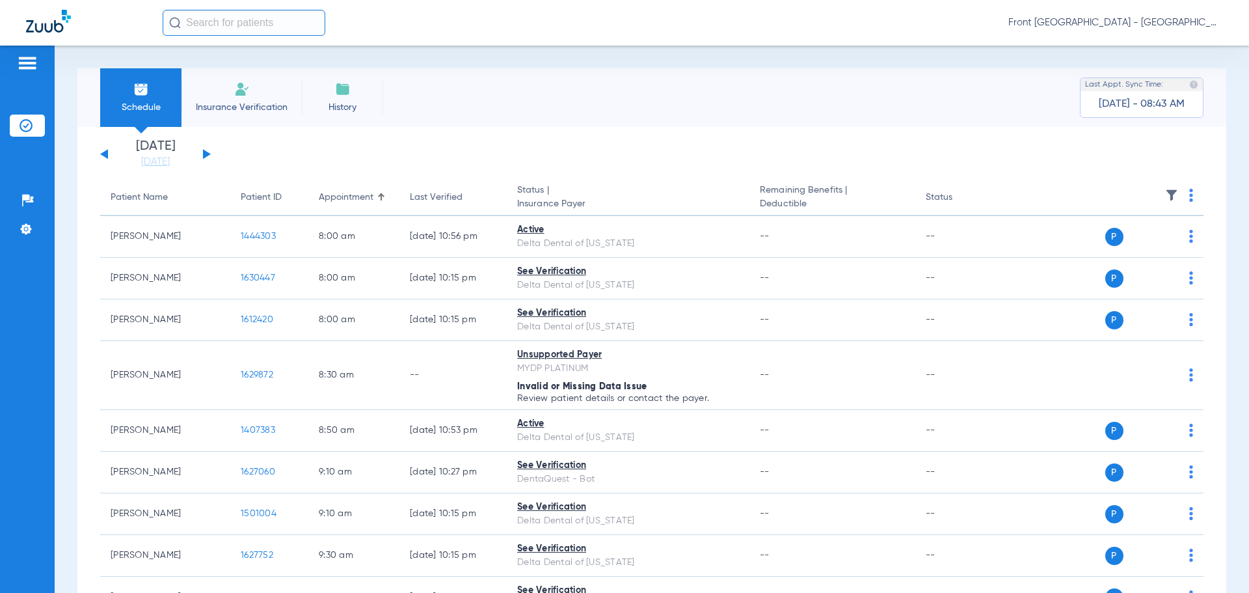 The width and height of the screenshot is (1249, 593). I want to click on span: Last Appt. Sync Time:, so click(1124, 85).